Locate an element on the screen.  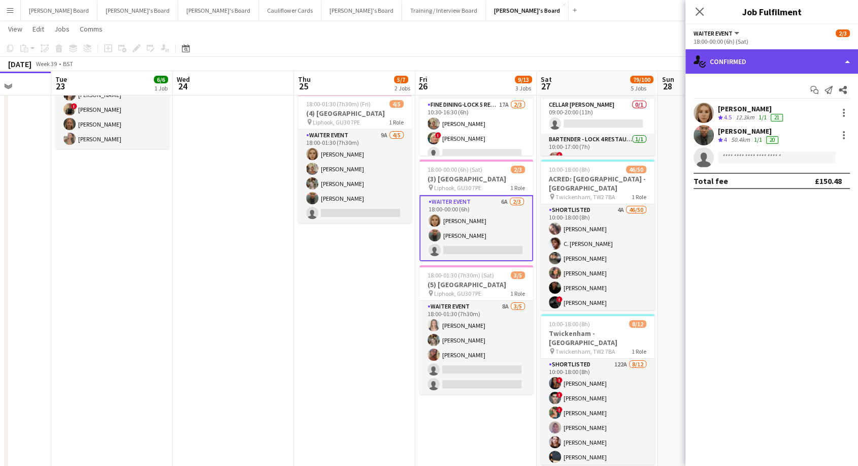
h3: Job Fulfilment is located at coordinates (772, 12).